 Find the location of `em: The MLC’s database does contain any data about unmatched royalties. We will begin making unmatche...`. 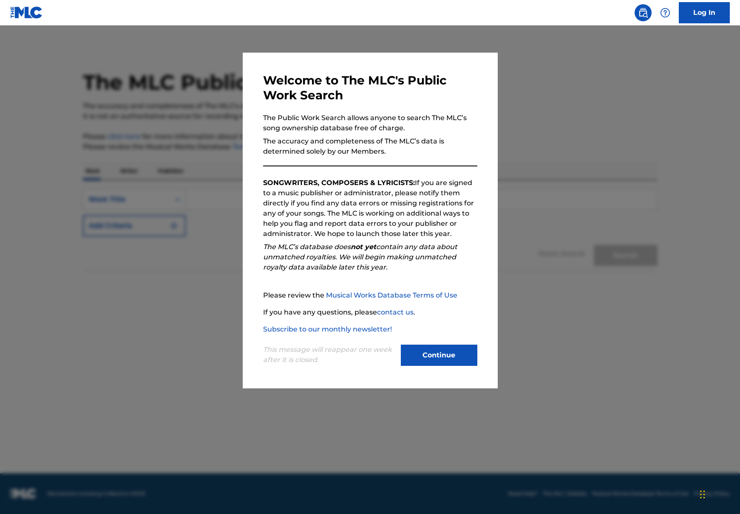

em: The MLC’s database does contain any data about unmatched royalties. We will begin making unmatche... is located at coordinates (360, 257).